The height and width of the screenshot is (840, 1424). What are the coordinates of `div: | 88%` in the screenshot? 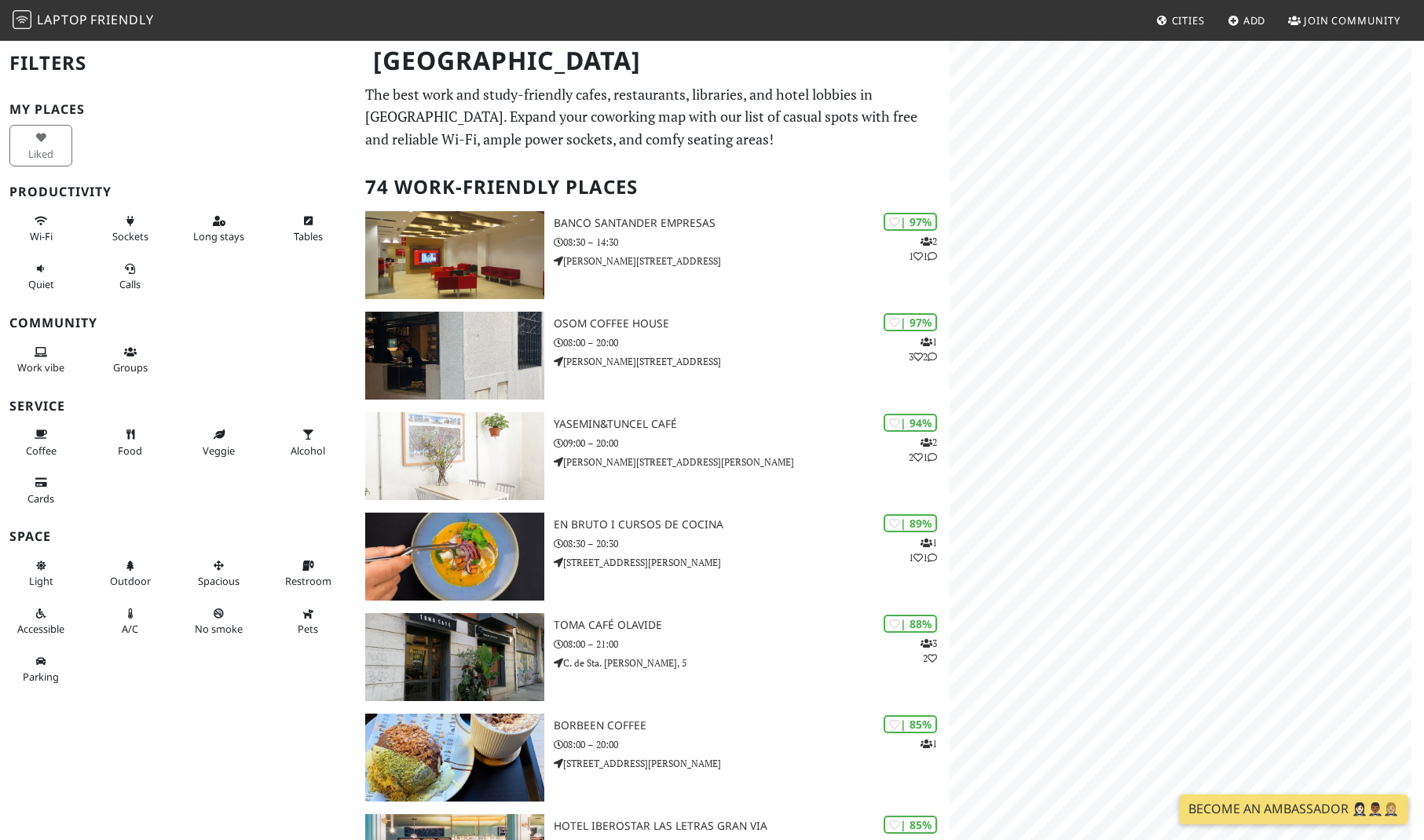 It's located at (910, 623).